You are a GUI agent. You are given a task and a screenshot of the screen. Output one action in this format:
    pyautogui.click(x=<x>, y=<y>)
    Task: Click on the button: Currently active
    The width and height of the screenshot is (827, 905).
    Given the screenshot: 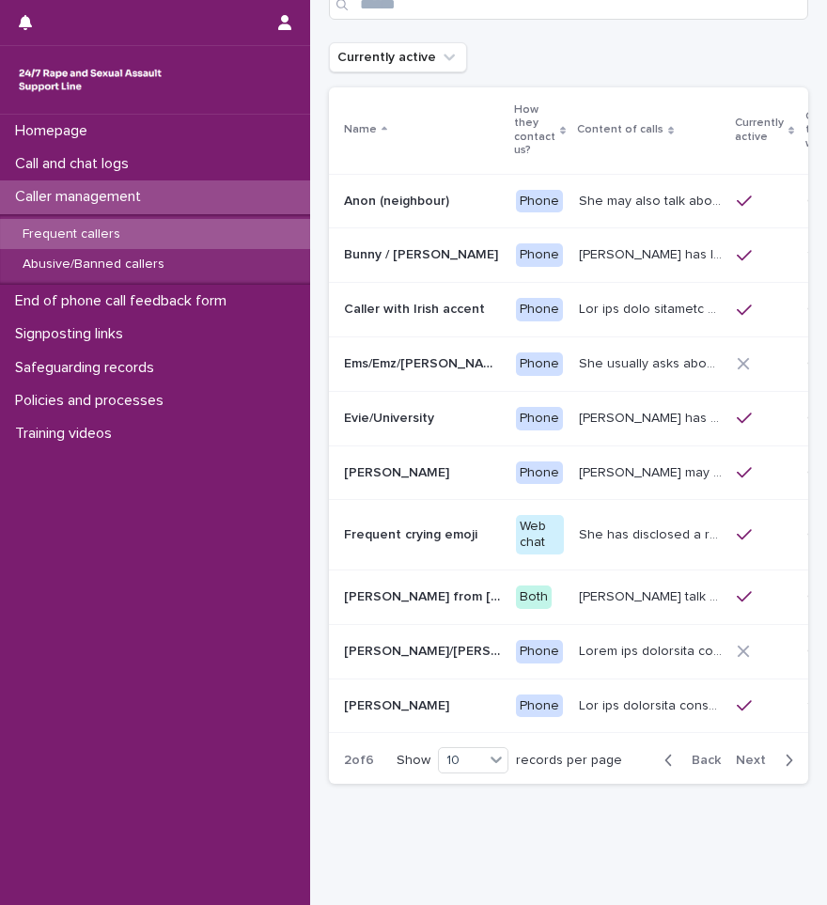 What is the action you would take?
    pyautogui.click(x=397, y=57)
    